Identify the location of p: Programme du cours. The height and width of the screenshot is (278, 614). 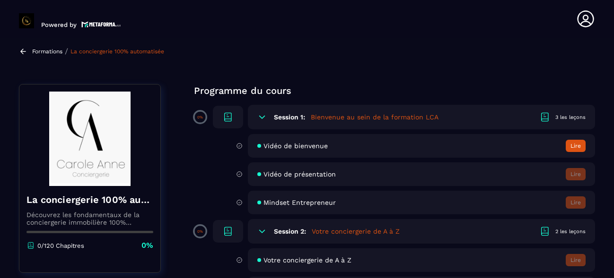
(394, 91).